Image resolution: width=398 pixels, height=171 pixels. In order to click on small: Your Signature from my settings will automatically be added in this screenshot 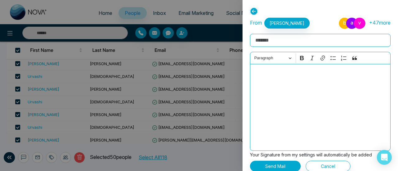, I will do `click(311, 155)`.